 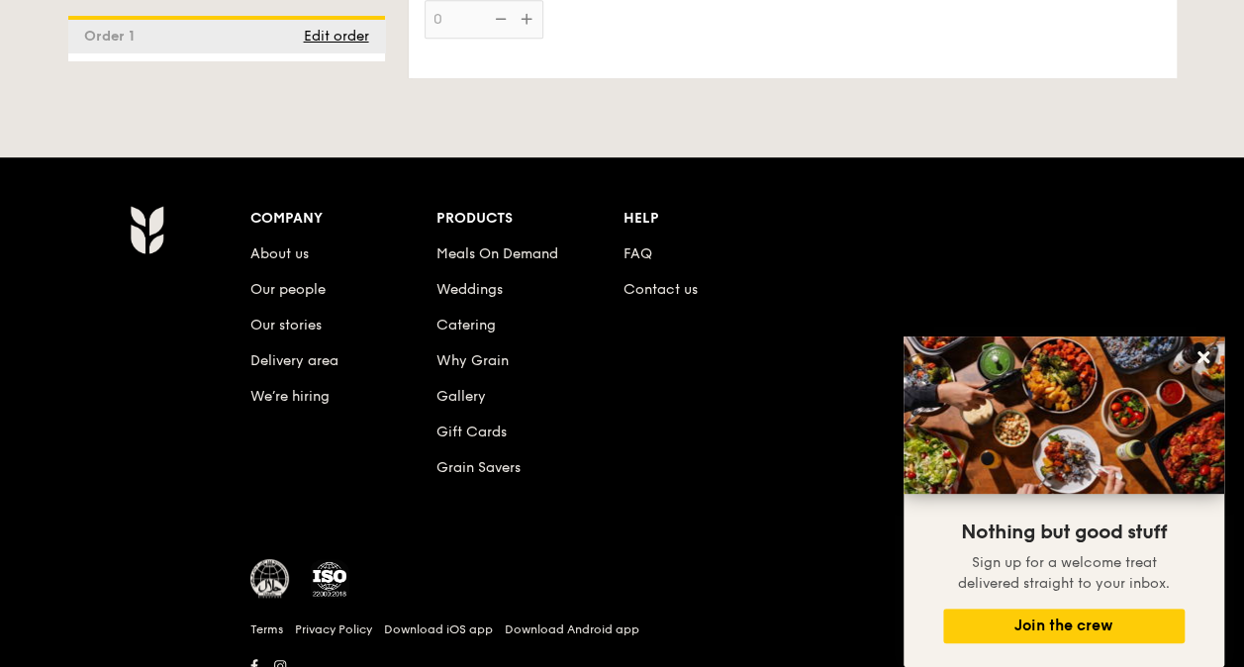 What do you see at coordinates (478, 467) in the screenshot?
I see `a: Grain Savers` at bounding box center [478, 467].